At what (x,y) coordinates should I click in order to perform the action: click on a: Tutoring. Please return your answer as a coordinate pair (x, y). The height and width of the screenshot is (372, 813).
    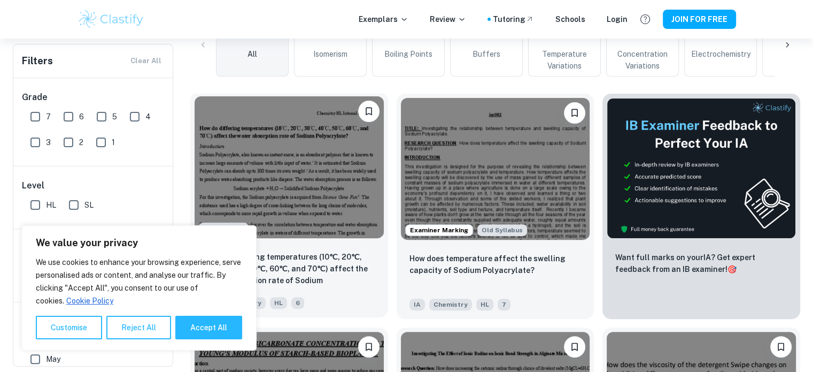
    Looking at the image, I should click on (513, 19).